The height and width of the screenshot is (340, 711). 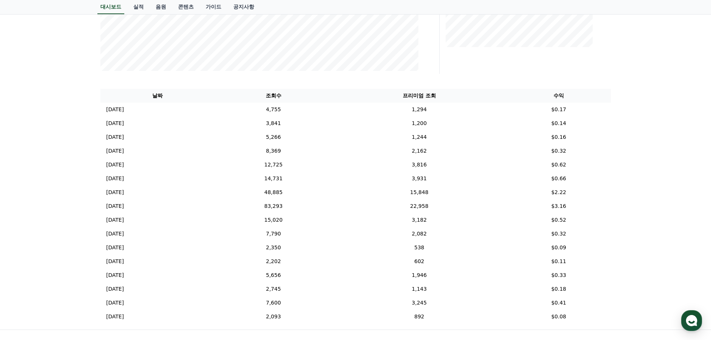 I want to click on td: 538, so click(x=419, y=247).